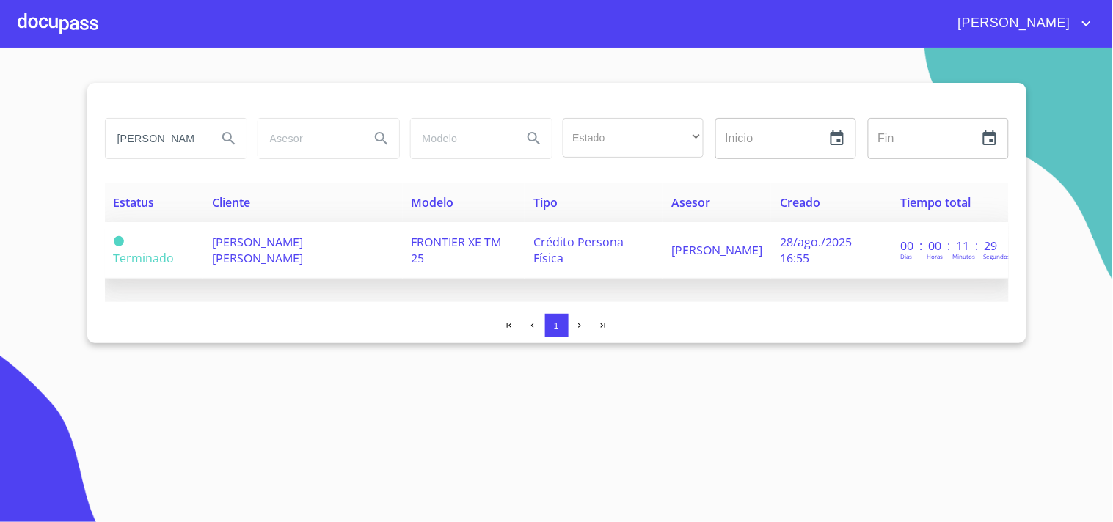 This screenshot has height=522, width=1113. Describe the element at coordinates (963, 256) in the screenshot. I see `p: Minutos` at that location.